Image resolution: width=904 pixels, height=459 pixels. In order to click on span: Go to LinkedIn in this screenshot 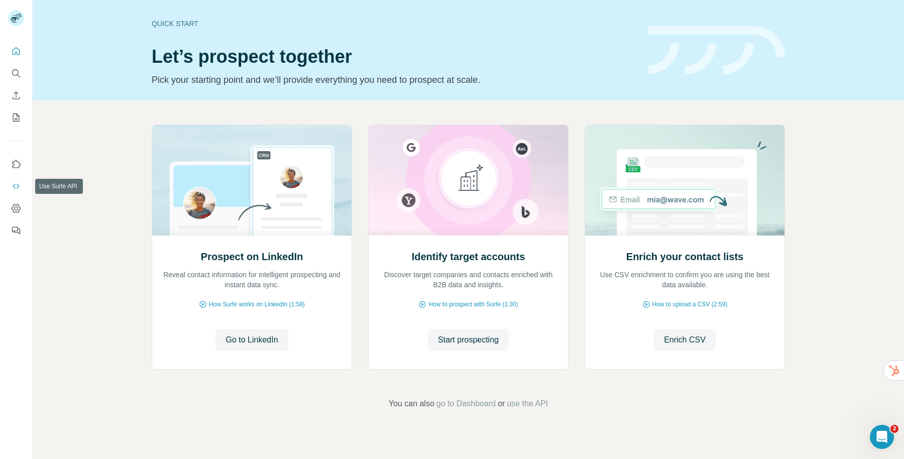, I will do `click(252, 340)`.